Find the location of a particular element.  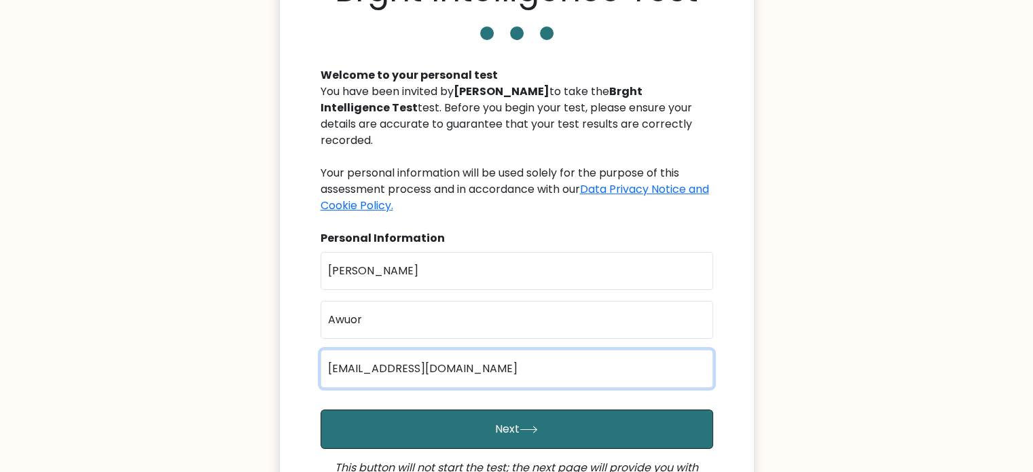

input: Last name is located at coordinates (517, 320).